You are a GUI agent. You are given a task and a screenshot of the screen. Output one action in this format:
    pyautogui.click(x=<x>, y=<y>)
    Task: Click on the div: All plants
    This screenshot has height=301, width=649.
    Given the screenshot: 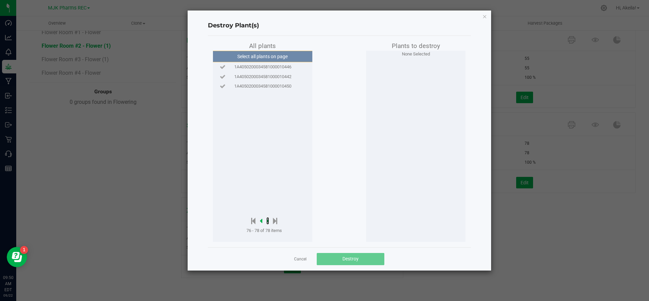 What is the action you would take?
    pyautogui.click(x=262, y=46)
    